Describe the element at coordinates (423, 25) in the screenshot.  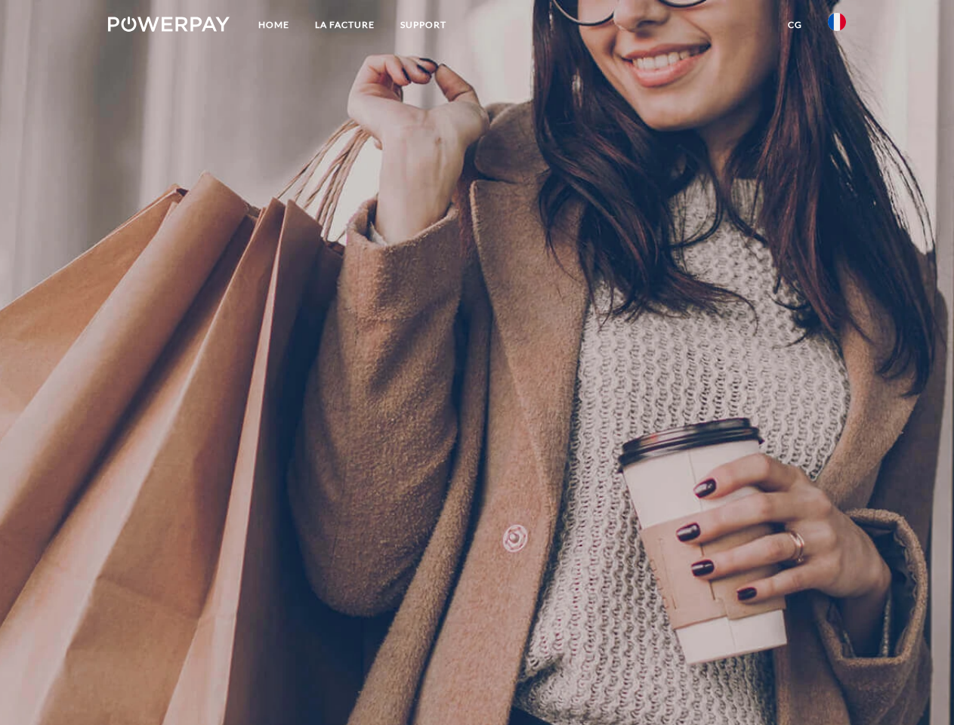
I see `a: Support` at that location.